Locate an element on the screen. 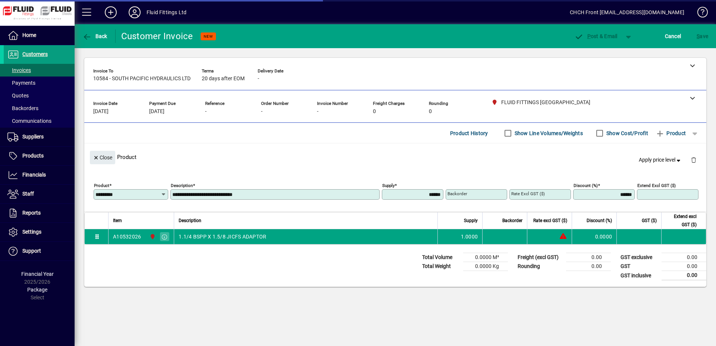 Image resolution: width=716 pixels, height=346 pixels. mat-label: Description is located at coordinates (182, 185).